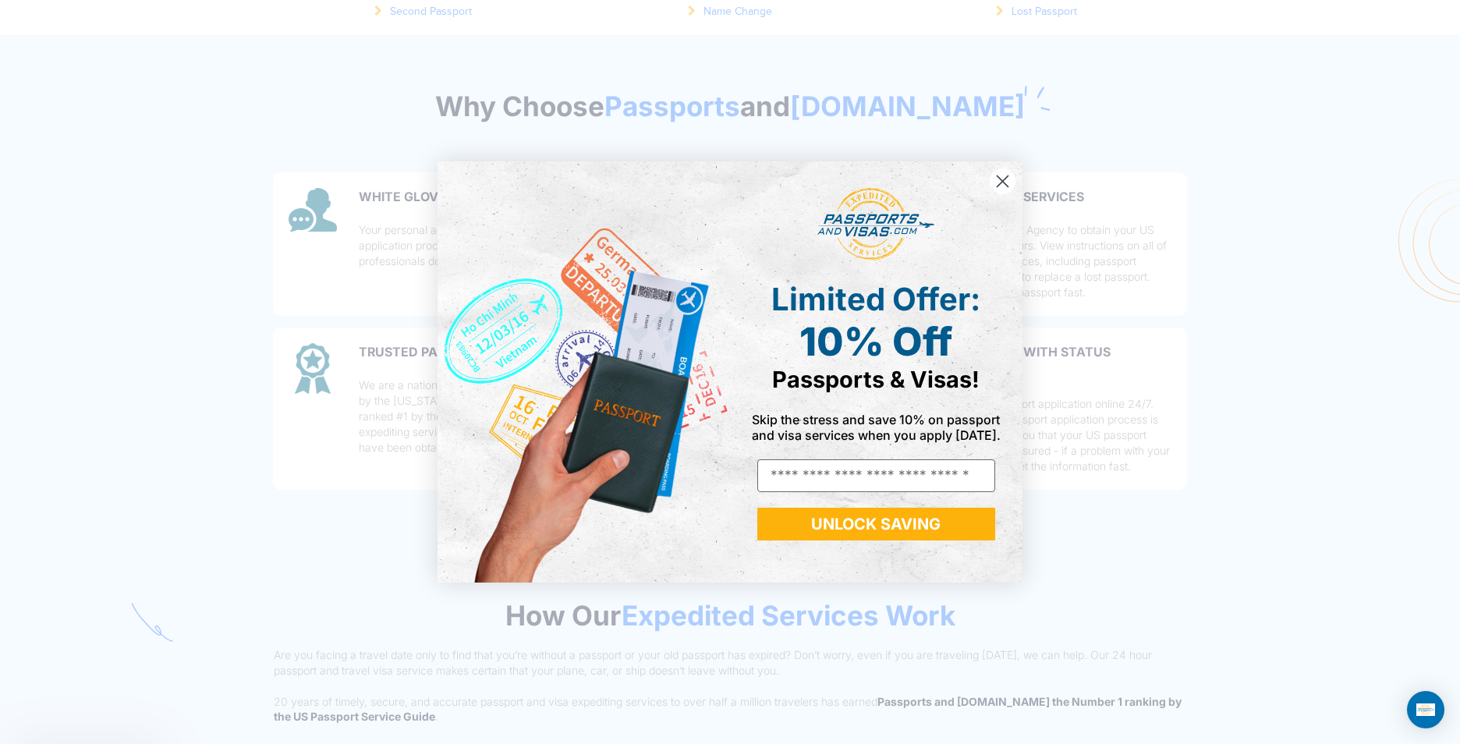 This screenshot has height=744, width=1460. What do you see at coordinates (876, 225) in the screenshot?
I see `img: passports and visas` at bounding box center [876, 225].